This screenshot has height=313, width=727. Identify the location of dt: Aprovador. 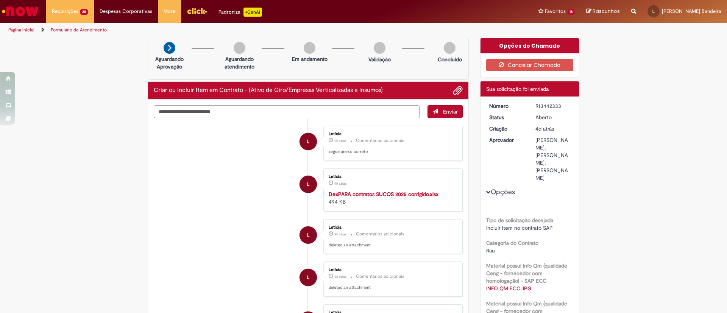
(506, 140).